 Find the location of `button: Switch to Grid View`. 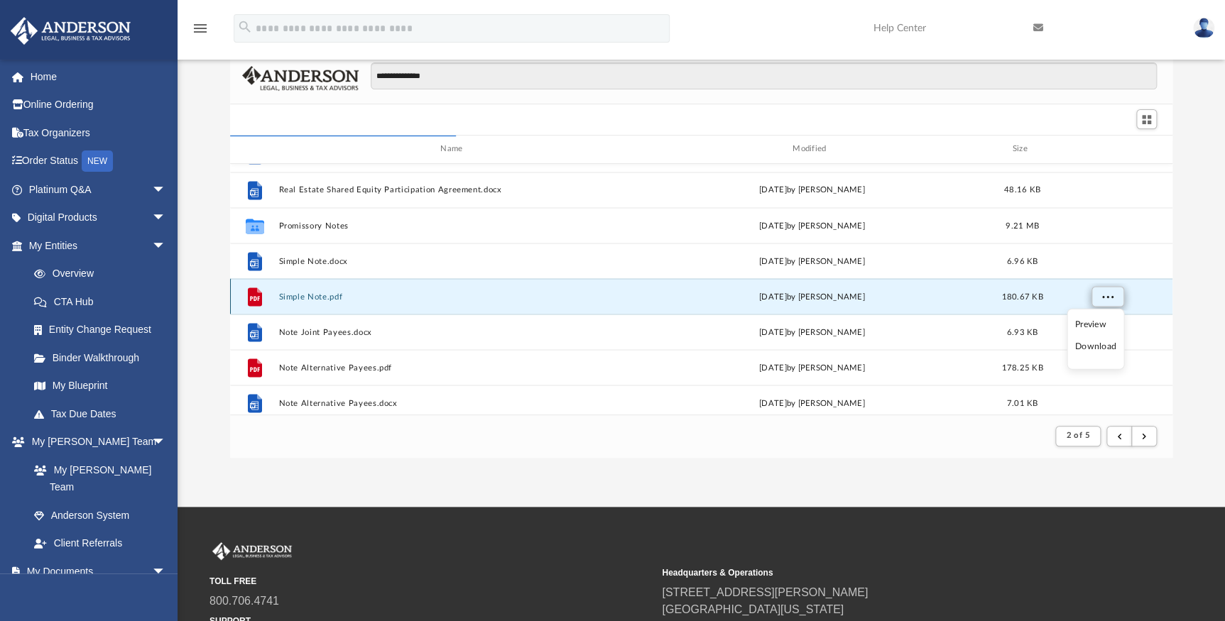

button: Switch to Grid View is located at coordinates (1147, 119).